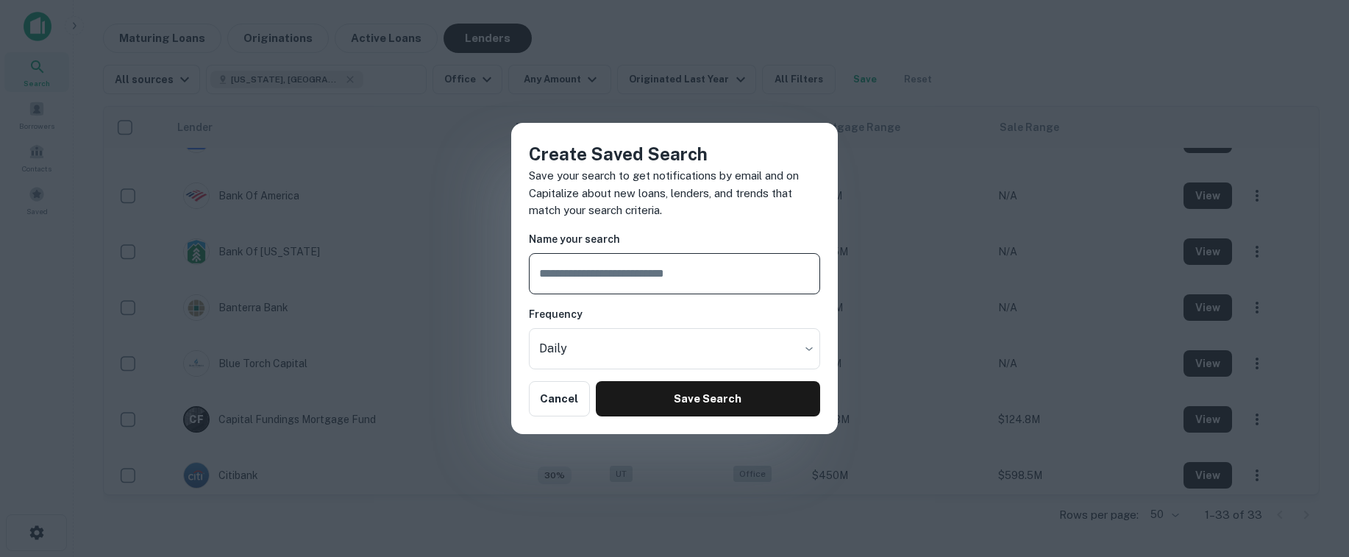 The height and width of the screenshot is (557, 1349). I want to click on h4: Create Saved Search, so click(675, 154).